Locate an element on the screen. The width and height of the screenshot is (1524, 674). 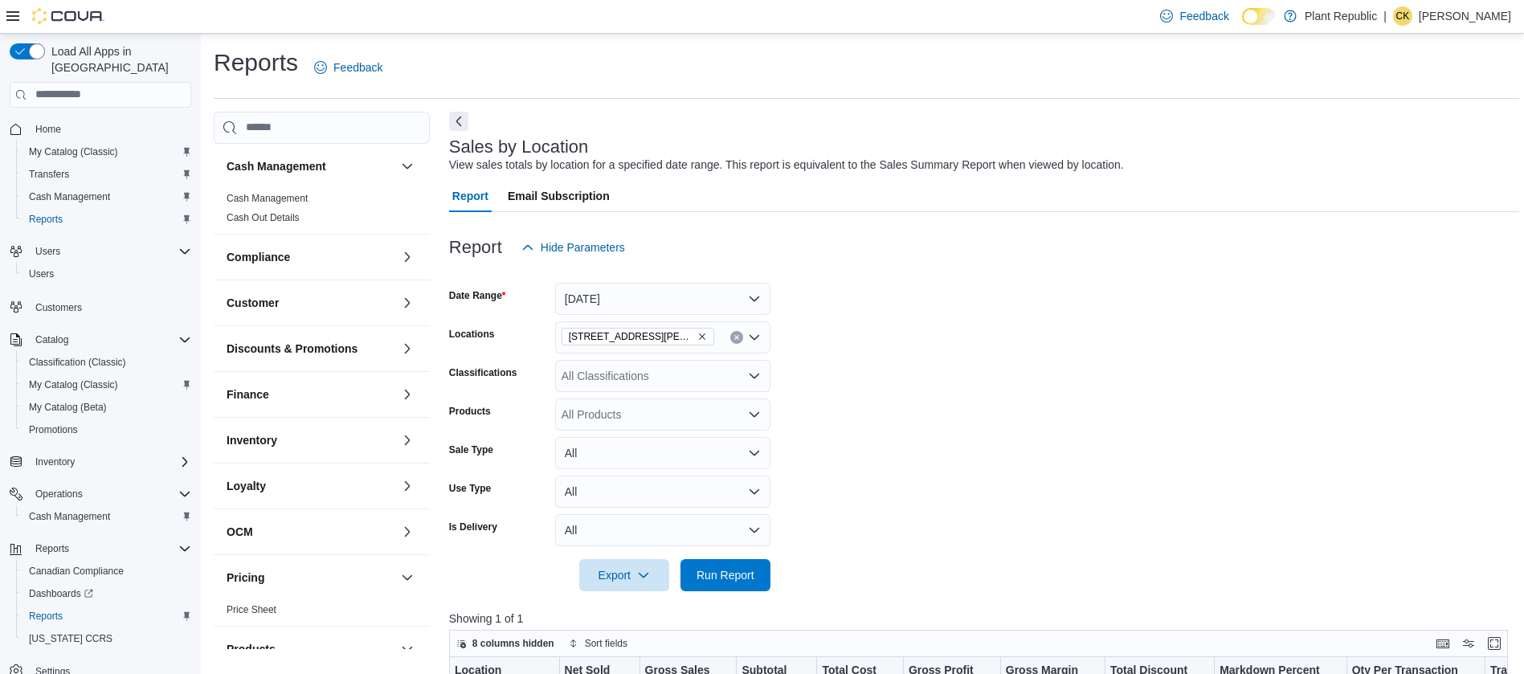
h3: Sales by Location is located at coordinates (519, 147).